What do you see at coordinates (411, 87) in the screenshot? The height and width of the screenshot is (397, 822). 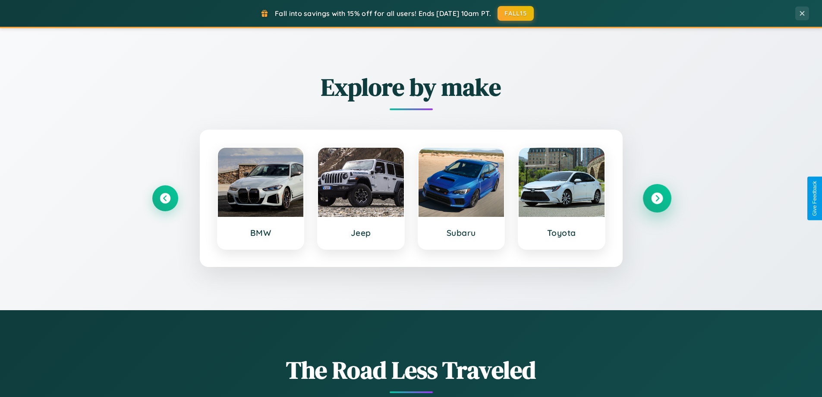 I see `h2: Explore by make` at bounding box center [411, 87].